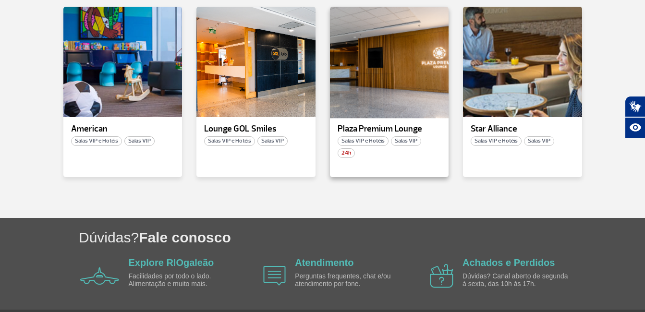  What do you see at coordinates (509, 263) in the screenshot?
I see `a: Achados e Perdidos` at bounding box center [509, 263].